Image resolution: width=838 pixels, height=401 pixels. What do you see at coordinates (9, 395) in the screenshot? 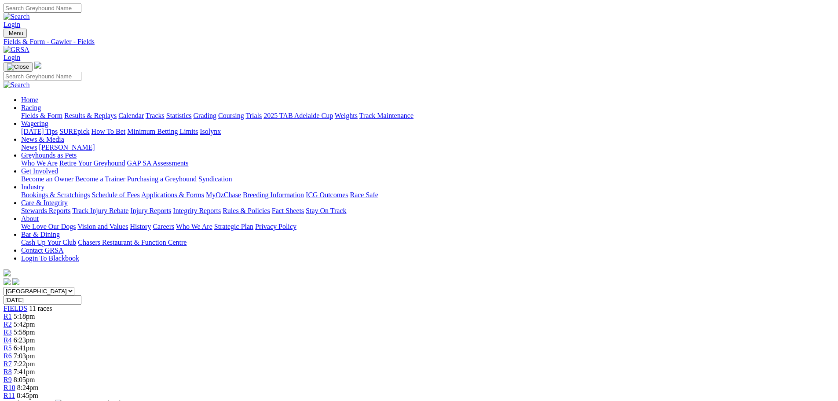
I see `span: R11` at bounding box center [9, 395].